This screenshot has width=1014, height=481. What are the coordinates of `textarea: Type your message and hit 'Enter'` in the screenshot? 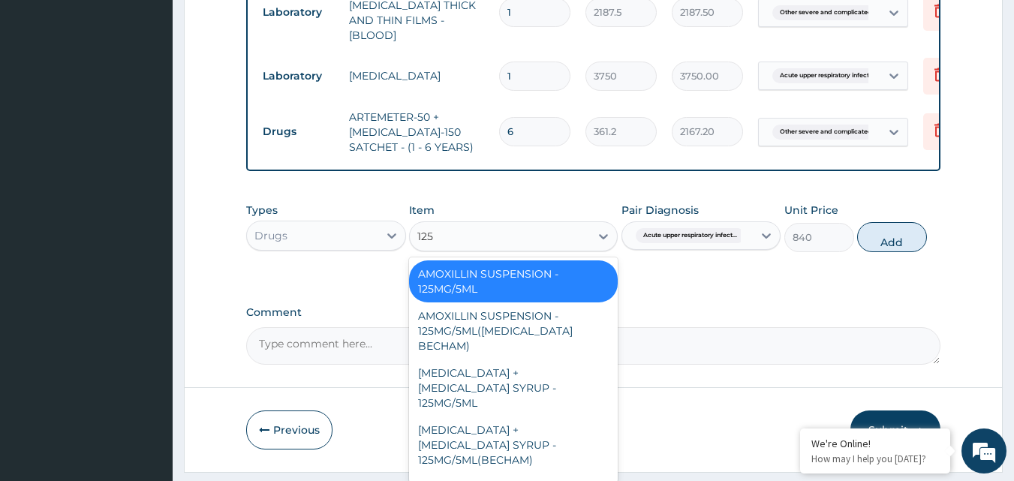 It's located at (146, 348).